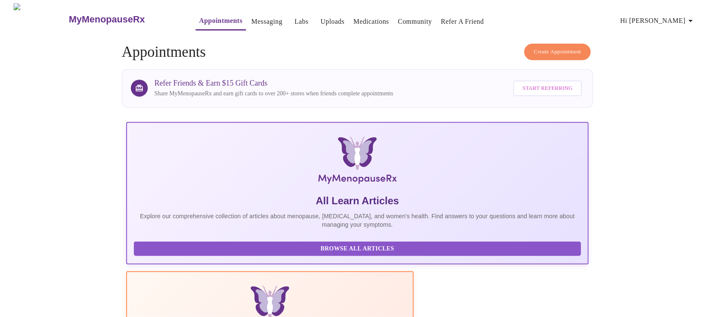  Describe the element at coordinates (123, 19) in the screenshot. I see `a: MyMenopauseRx` at that location.